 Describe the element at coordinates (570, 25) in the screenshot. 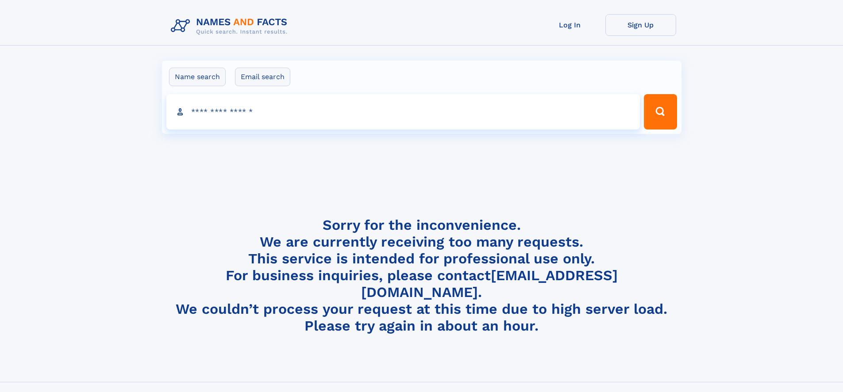

I see `a: Log In` at that location.